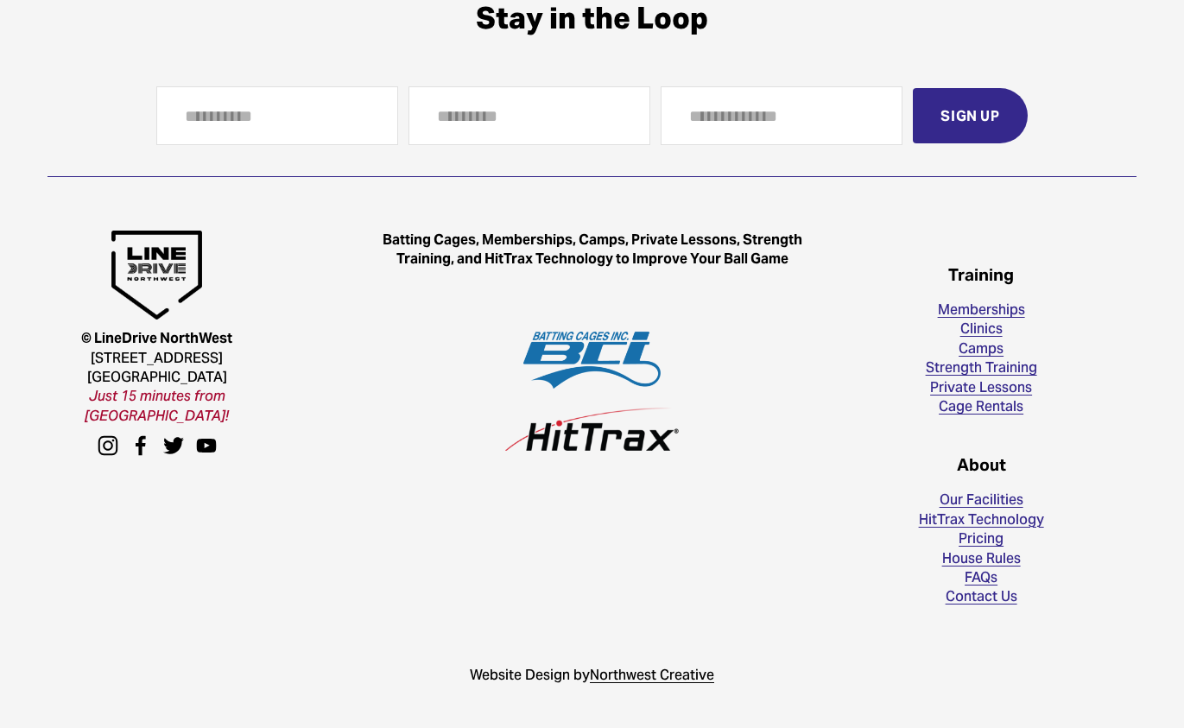 The width and height of the screenshot is (1184, 728). I want to click on a: Camps, so click(981, 349).